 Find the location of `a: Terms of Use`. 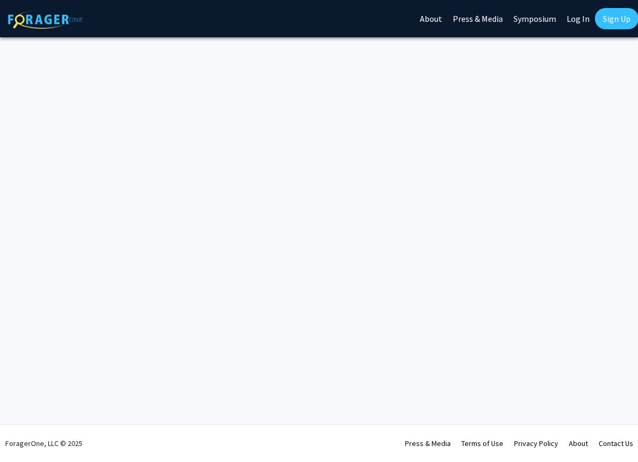

a: Terms of Use is located at coordinates (482, 443).